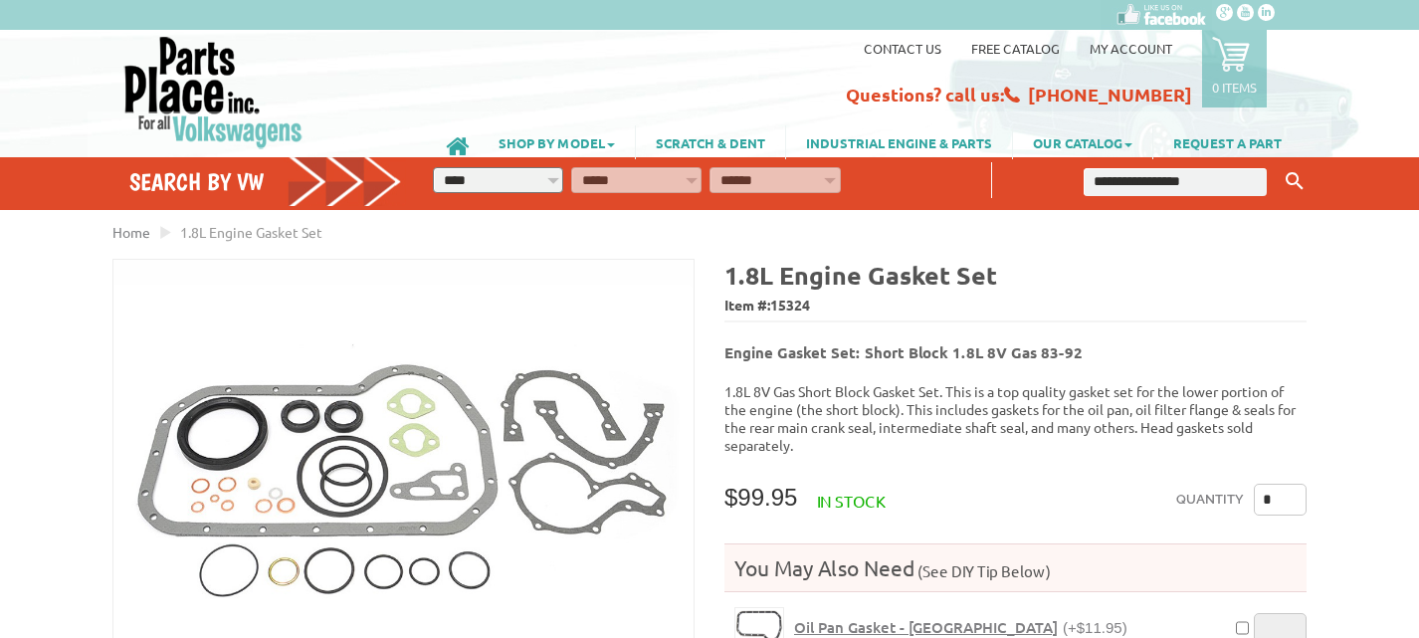 Image resolution: width=1419 pixels, height=638 pixels. What do you see at coordinates (131, 232) in the screenshot?
I see `span: Home` at bounding box center [131, 232].